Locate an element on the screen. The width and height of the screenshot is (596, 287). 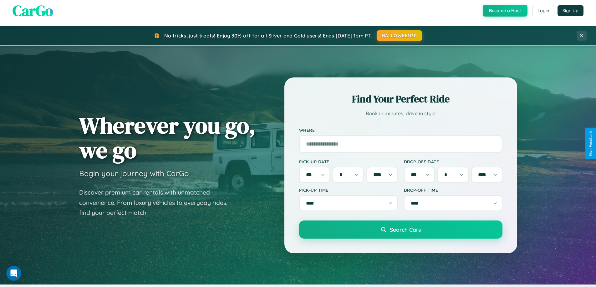
button: HALLOWEEN30 is located at coordinates (399, 36).